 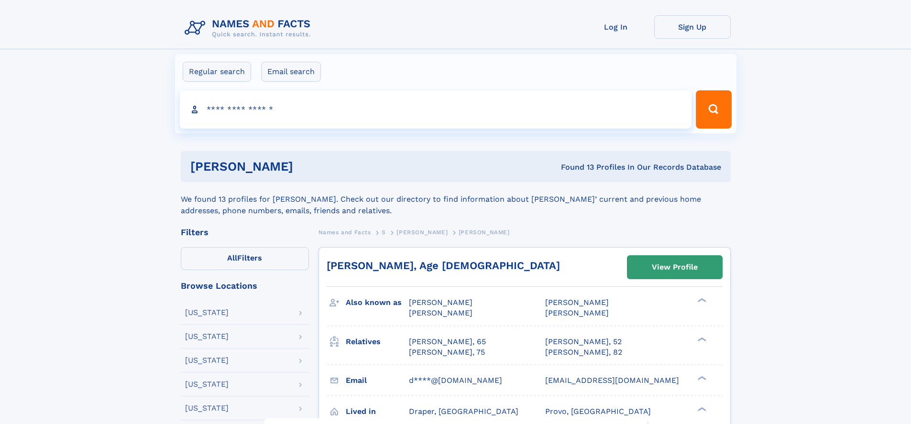 I want to click on button: Search Button, so click(x=713, y=109).